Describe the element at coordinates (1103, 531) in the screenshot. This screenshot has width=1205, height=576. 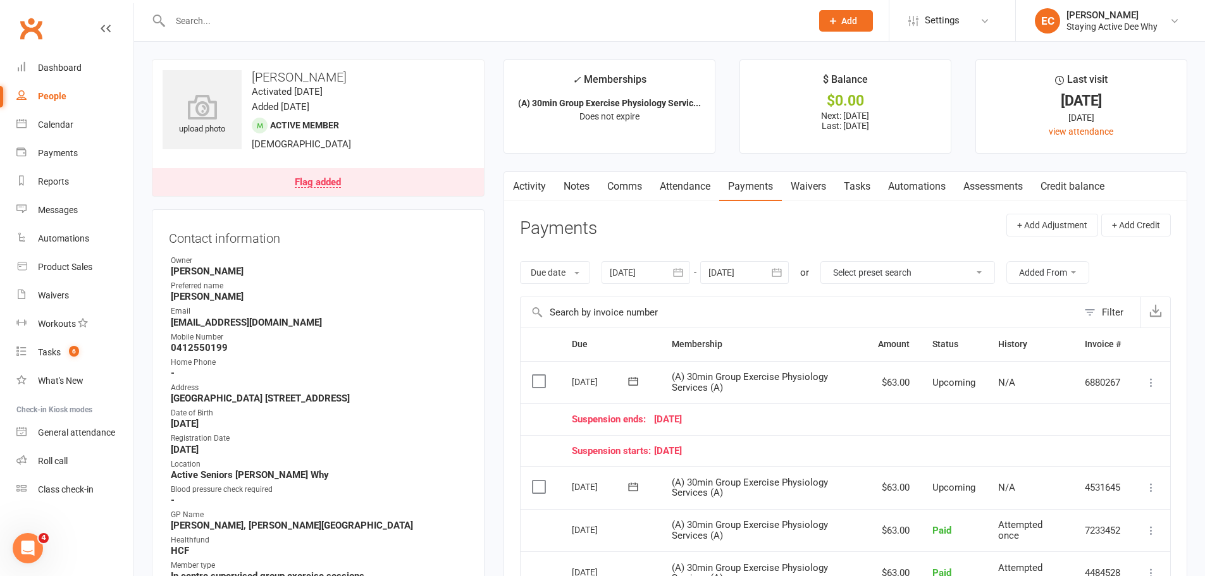
I see `td: 7233452` at that location.